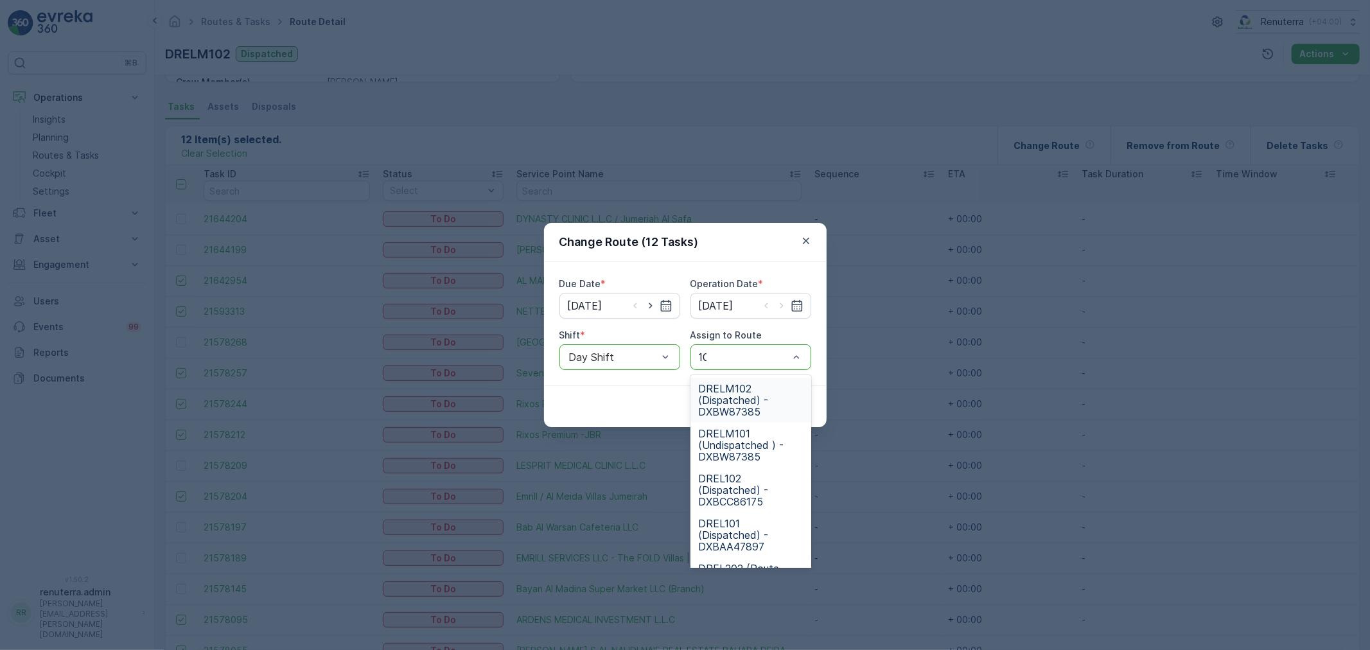 The width and height of the screenshot is (1370, 650). Describe the element at coordinates (580, 283) in the screenshot. I see `label: Due Date` at that location.